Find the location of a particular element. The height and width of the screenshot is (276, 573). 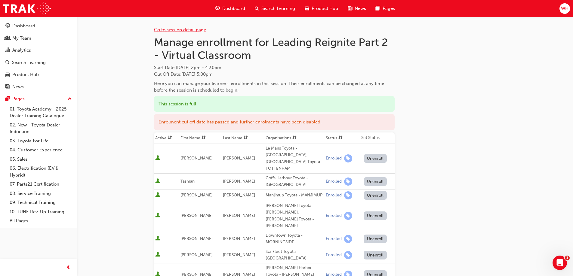

a: All Pages is located at coordinates (41, 221).